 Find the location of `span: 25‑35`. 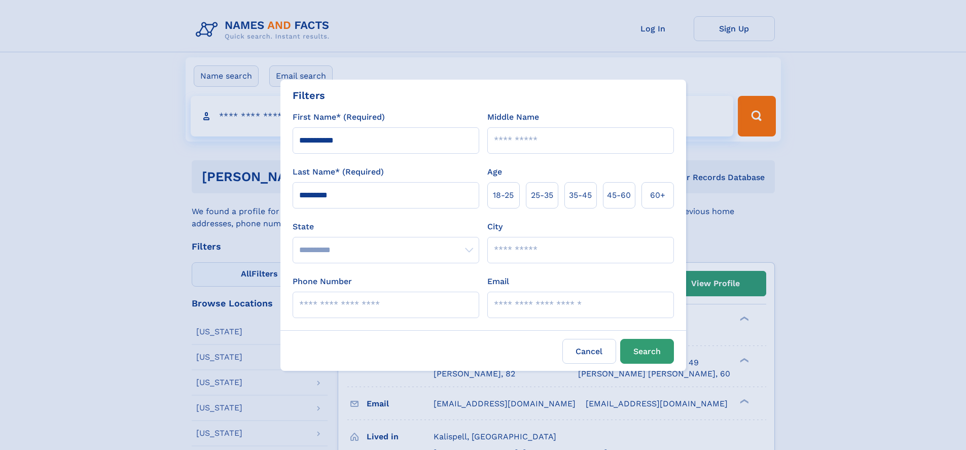

span: 25‑35 is located at coordinates (542, 195).